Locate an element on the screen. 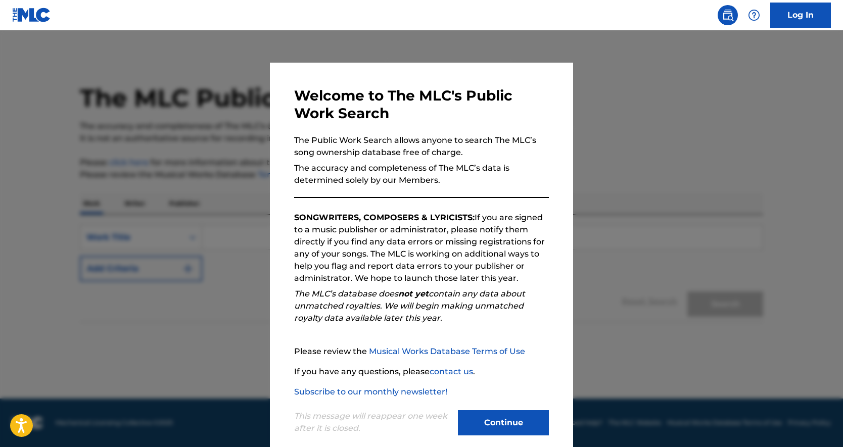 Image resolution: width=843 pixels, height=447 pixels. h3: Welcome to The MLC's Public Work Search is located at coordinates (422, 105).